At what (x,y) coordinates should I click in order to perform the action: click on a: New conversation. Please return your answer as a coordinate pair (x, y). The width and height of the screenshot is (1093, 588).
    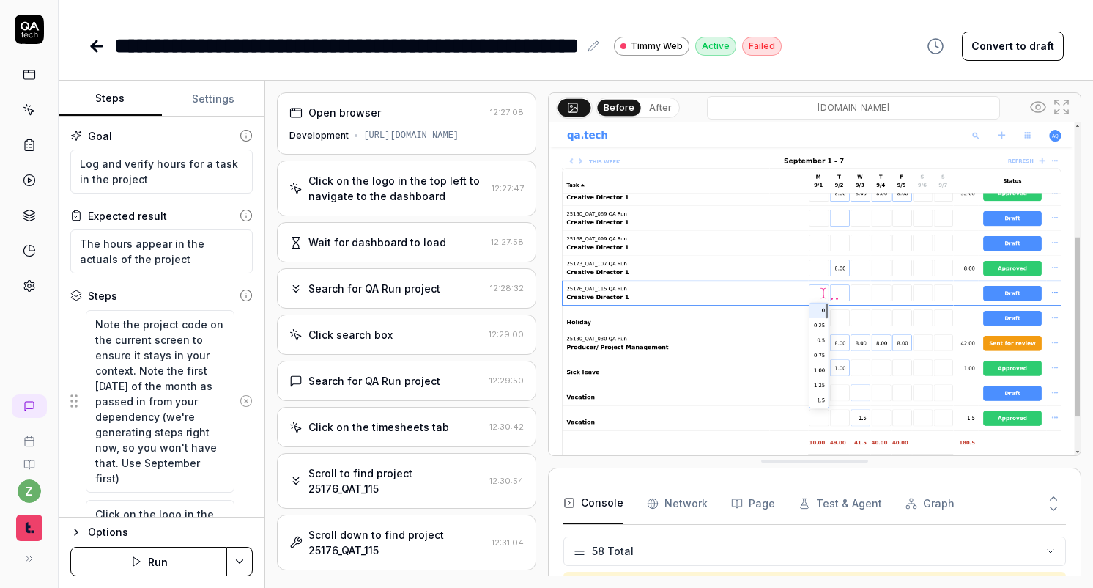
    Looking at the image, I should click on (29, 406).